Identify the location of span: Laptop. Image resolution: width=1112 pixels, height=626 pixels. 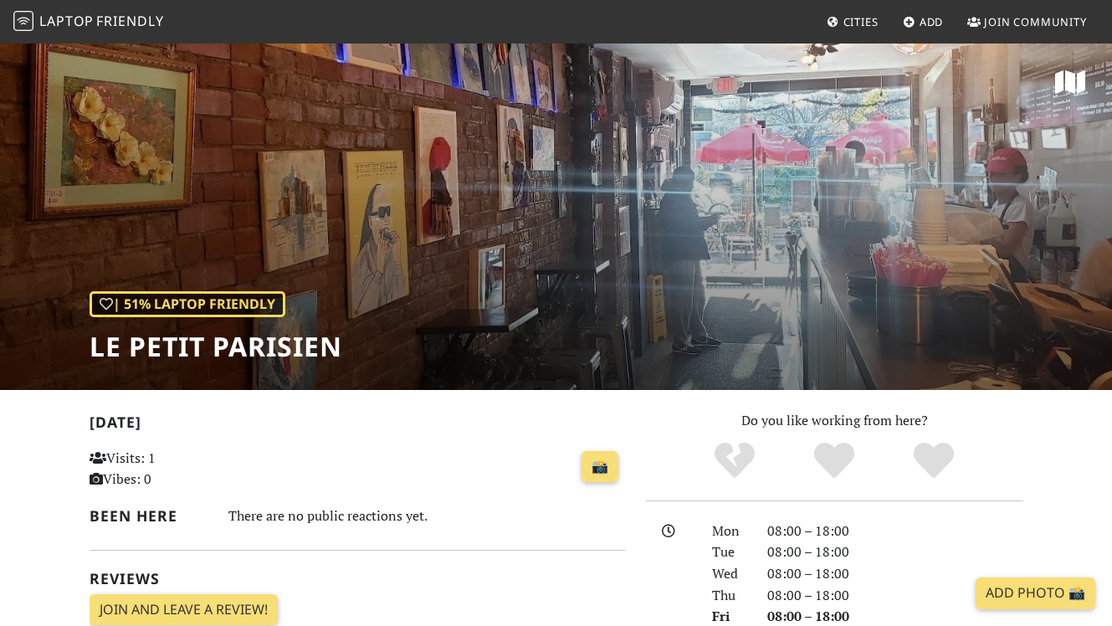
(66, 21).